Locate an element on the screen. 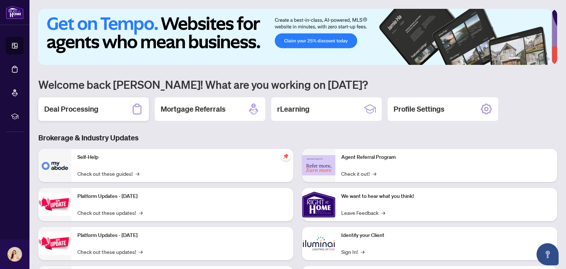 The height and width of the screenshot is (269, 566). img: Platform Updates - July 21, 2025 is located at coordinates (55, 204).